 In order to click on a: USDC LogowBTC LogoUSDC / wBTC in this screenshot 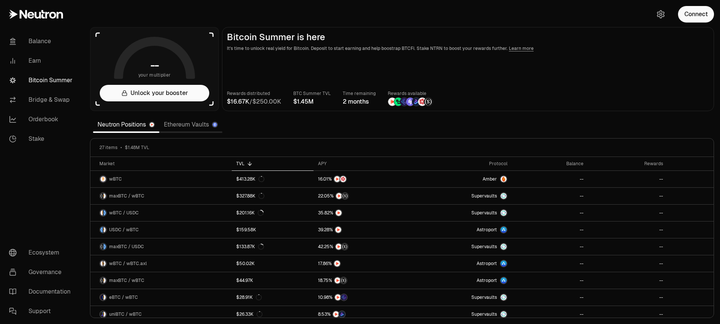, I will do `click(161, 230)`.